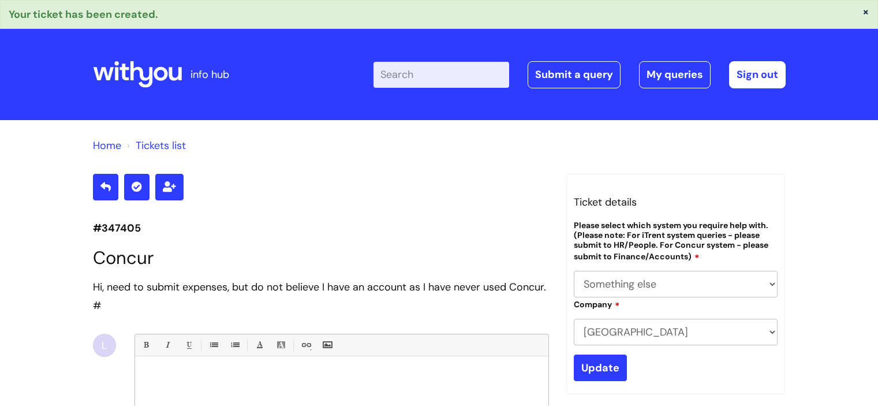 This screenshot has width=878, height=406. I want to click on a: Insert Image..., so click(327, 345).